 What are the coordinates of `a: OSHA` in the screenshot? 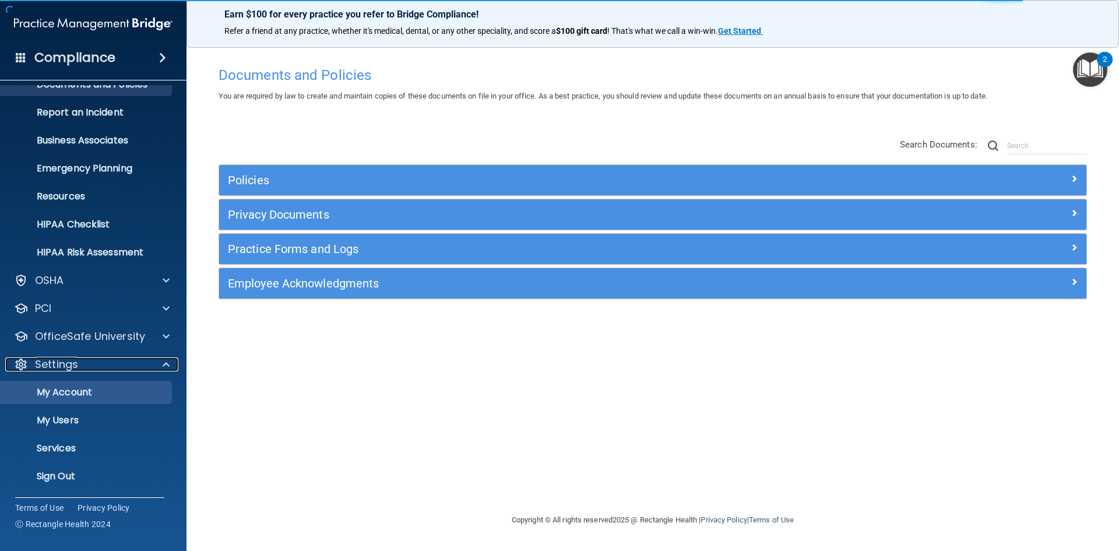 It's located at (92, 280).